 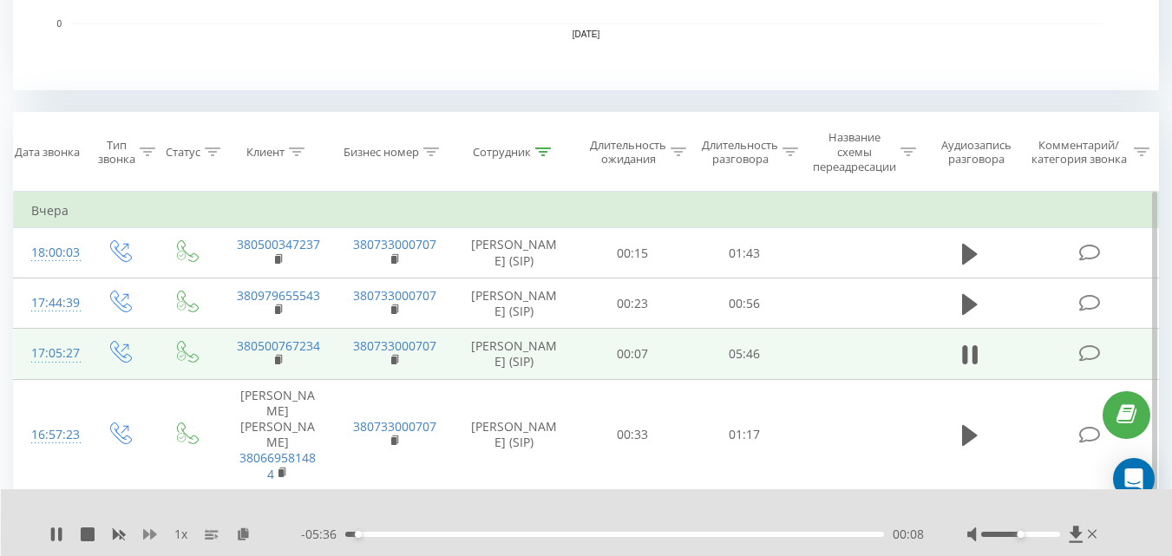 I want to click on a: 380500347237, so click(x=278, y=244).